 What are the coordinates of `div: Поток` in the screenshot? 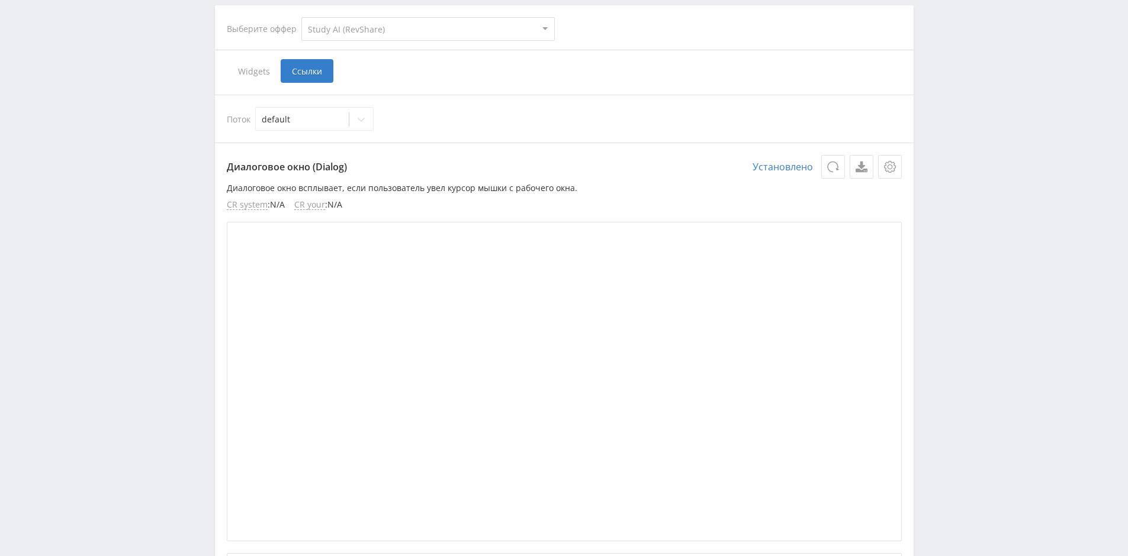 It's located at (564, 119).